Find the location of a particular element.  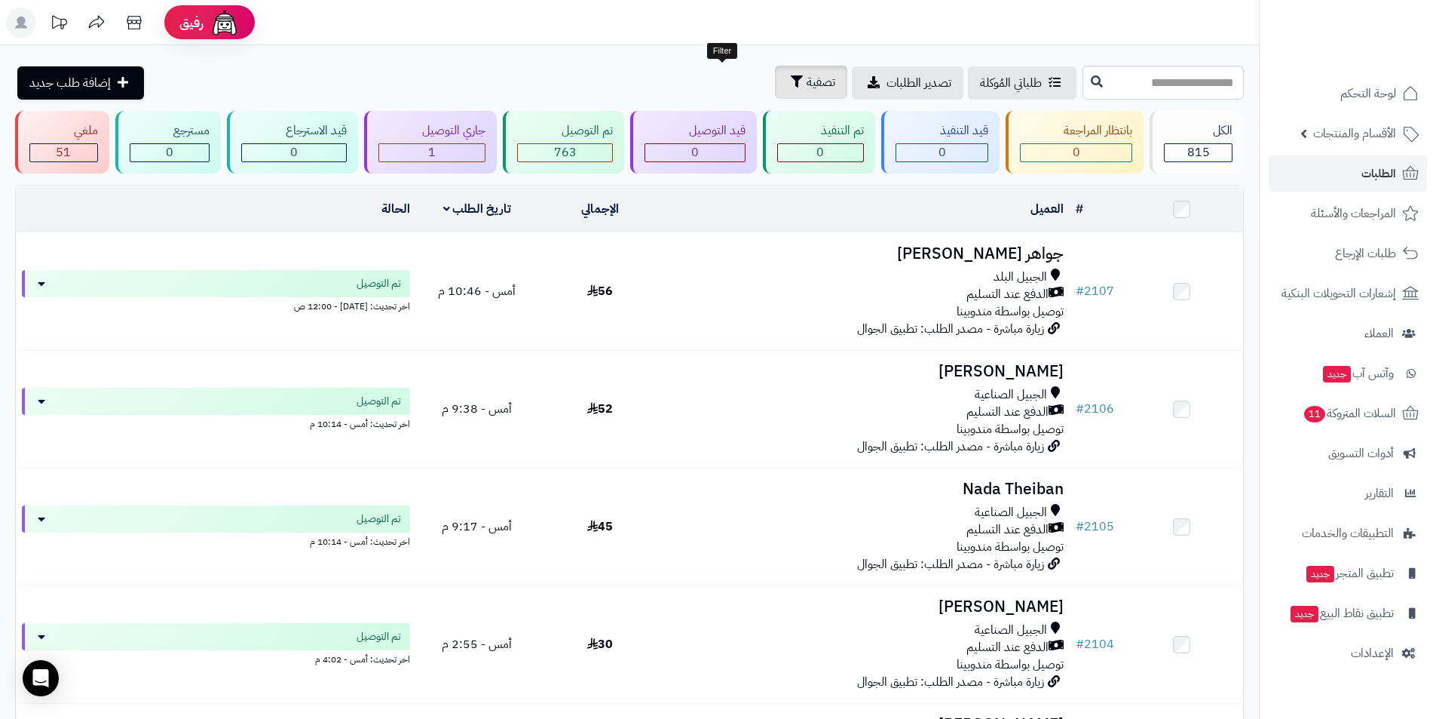

span: أدوات التسويق is located at coordinates (1361, 453).